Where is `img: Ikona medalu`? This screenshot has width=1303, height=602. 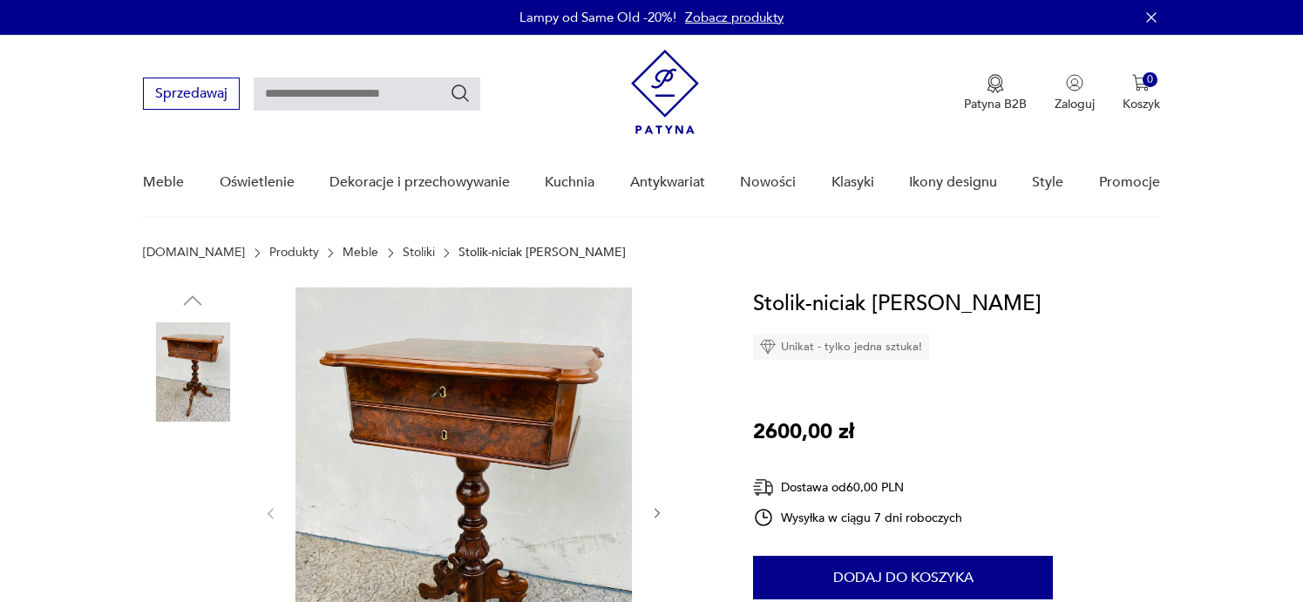
img: Ikona medalu is located at coordinates (996, 84).